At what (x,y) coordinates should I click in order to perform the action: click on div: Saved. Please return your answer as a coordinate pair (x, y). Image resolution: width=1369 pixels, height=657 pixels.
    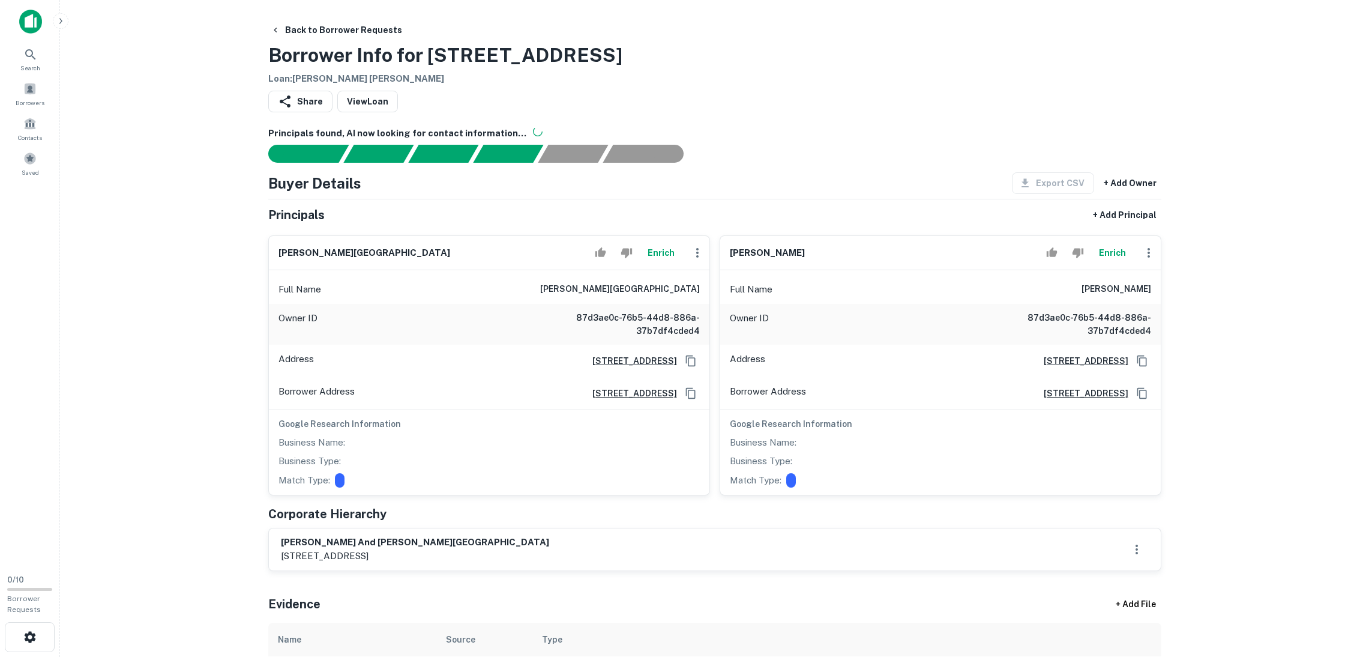
    Looking at the image, I should click on (30, 163).